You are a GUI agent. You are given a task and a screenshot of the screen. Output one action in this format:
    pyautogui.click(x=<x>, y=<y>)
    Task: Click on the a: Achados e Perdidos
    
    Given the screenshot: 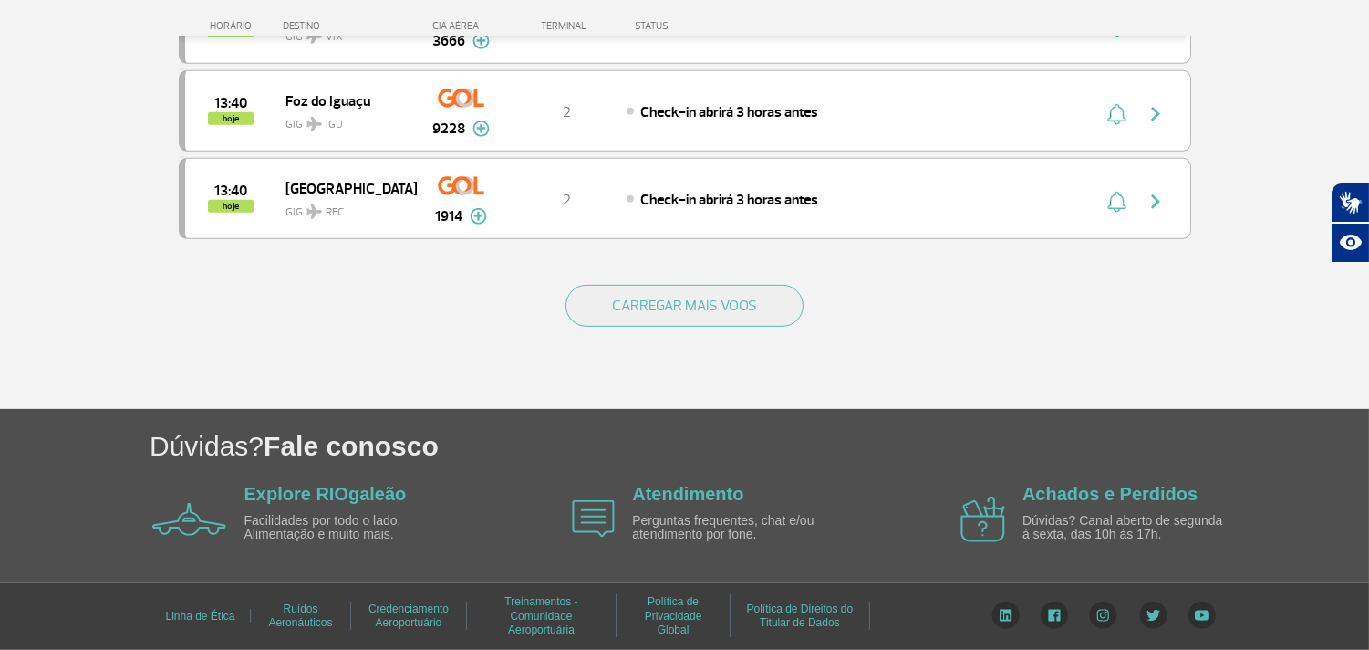 What is the action you would take?
    pyautogui.click(x=1110, y=494)
    